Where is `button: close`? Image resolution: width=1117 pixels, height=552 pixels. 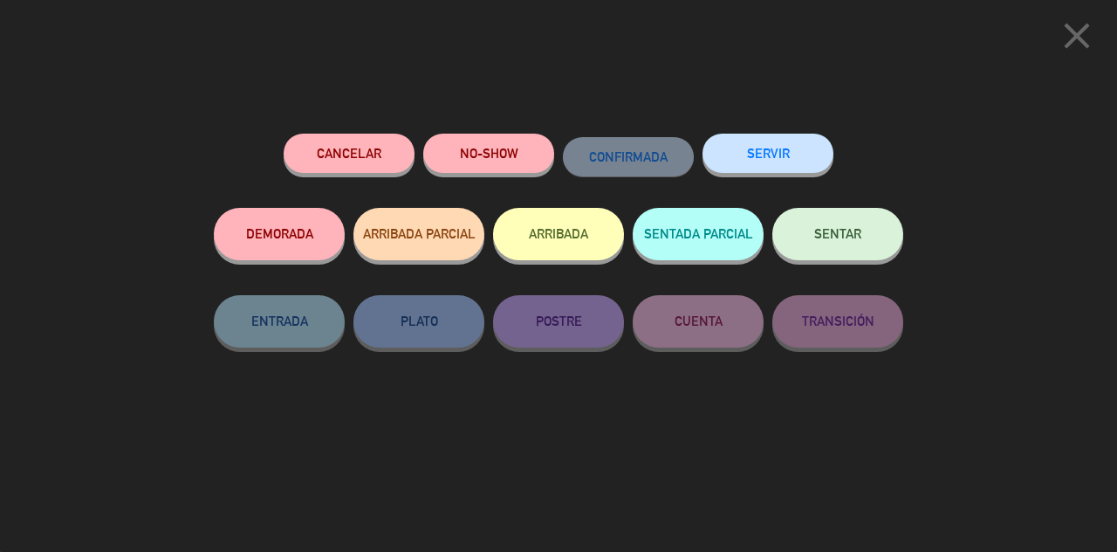 button: close is located at coordinates (1077, 38).